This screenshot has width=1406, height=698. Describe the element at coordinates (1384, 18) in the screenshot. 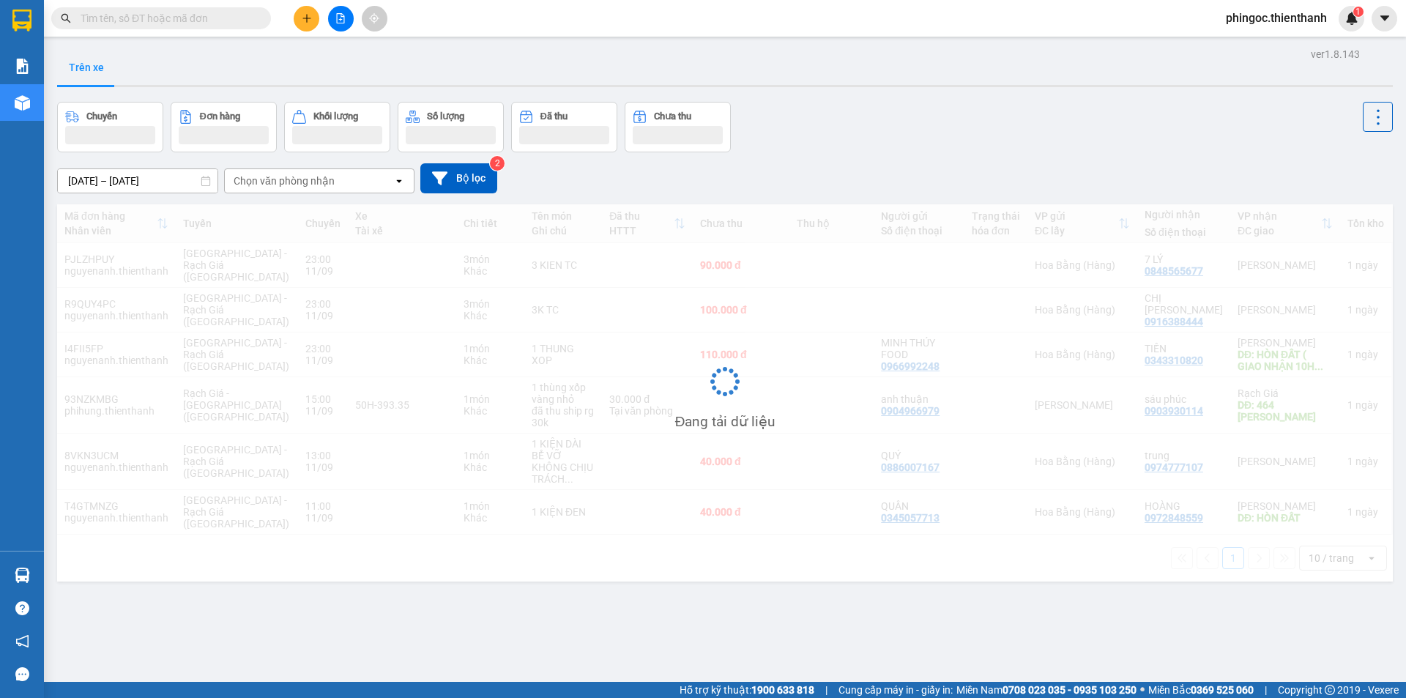

I see `button: caret-down` at that location.